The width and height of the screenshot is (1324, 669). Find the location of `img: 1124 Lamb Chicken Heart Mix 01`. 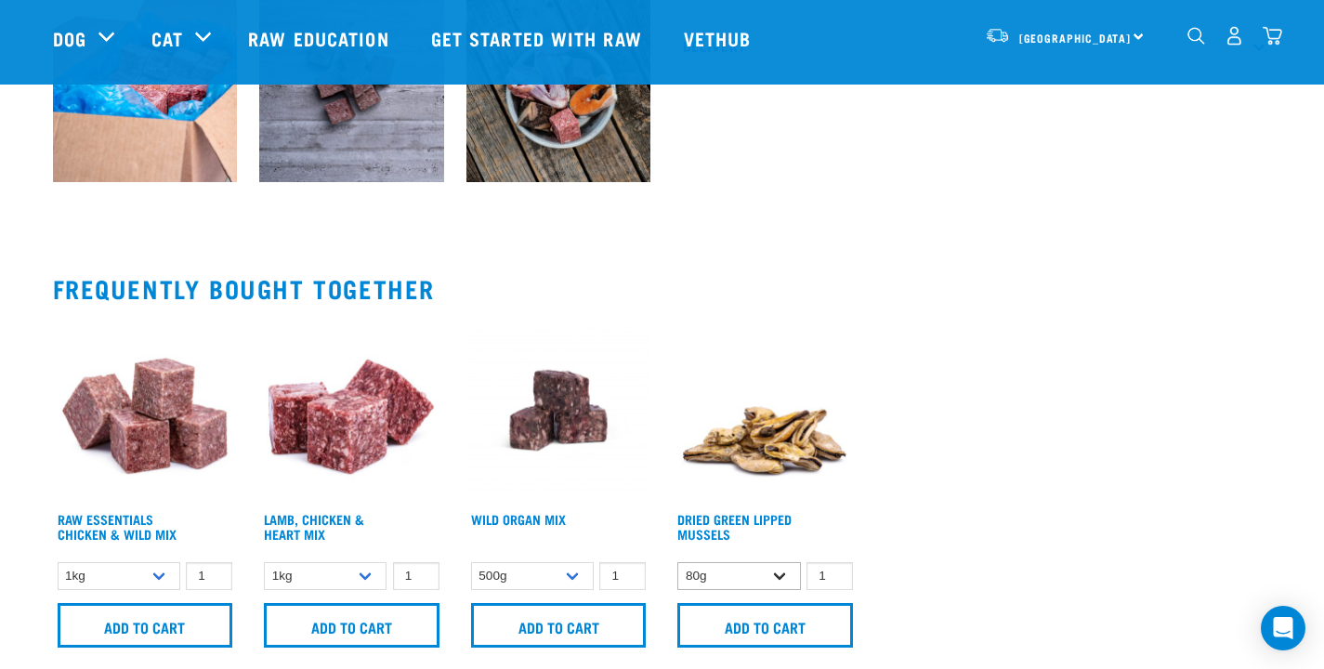

img: 1124 Lamb Chicken Heart Mix 01 is located at coordinates (351, 410).